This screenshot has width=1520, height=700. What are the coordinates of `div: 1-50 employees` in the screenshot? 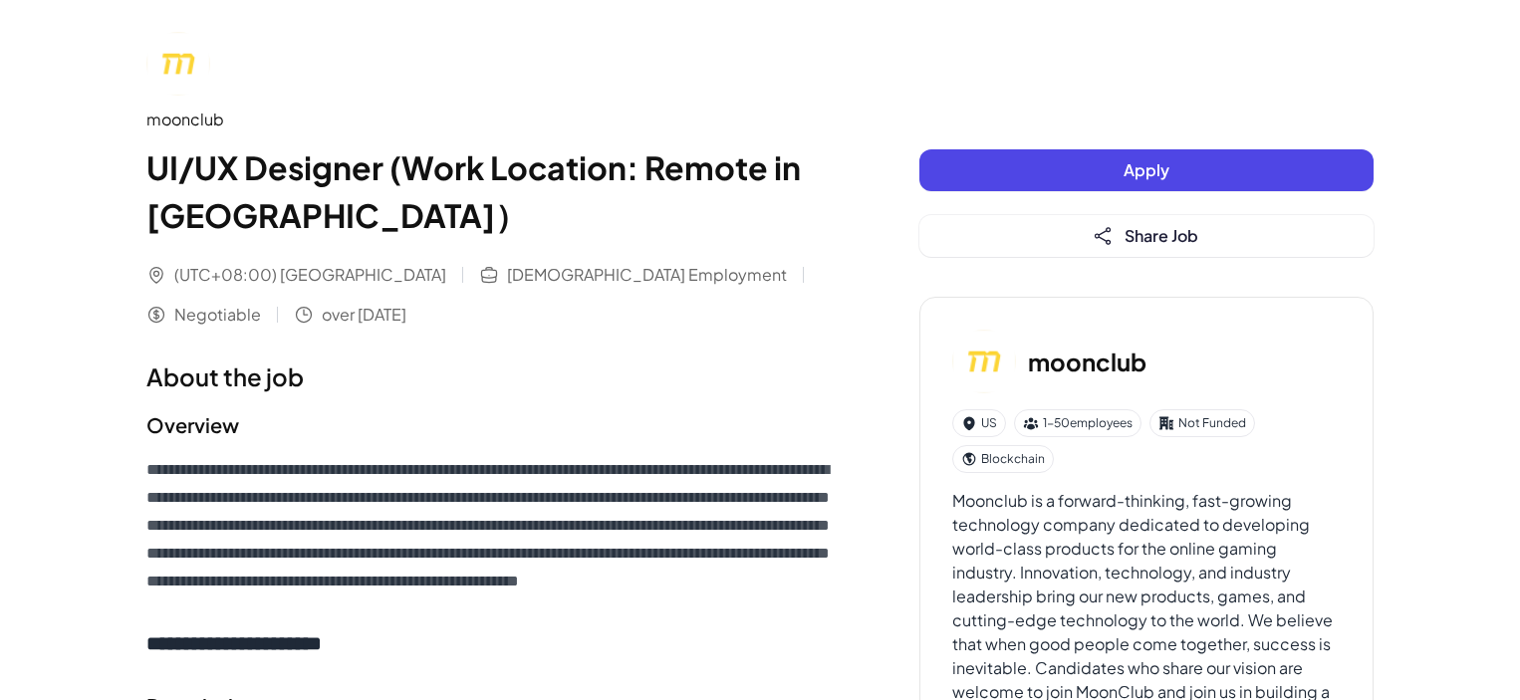 It's located at (1078, 423).